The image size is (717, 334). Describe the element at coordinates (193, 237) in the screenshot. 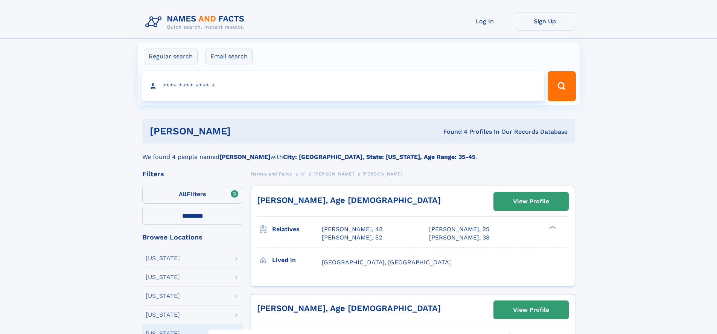

I see `div: Browse Locations` at that location.